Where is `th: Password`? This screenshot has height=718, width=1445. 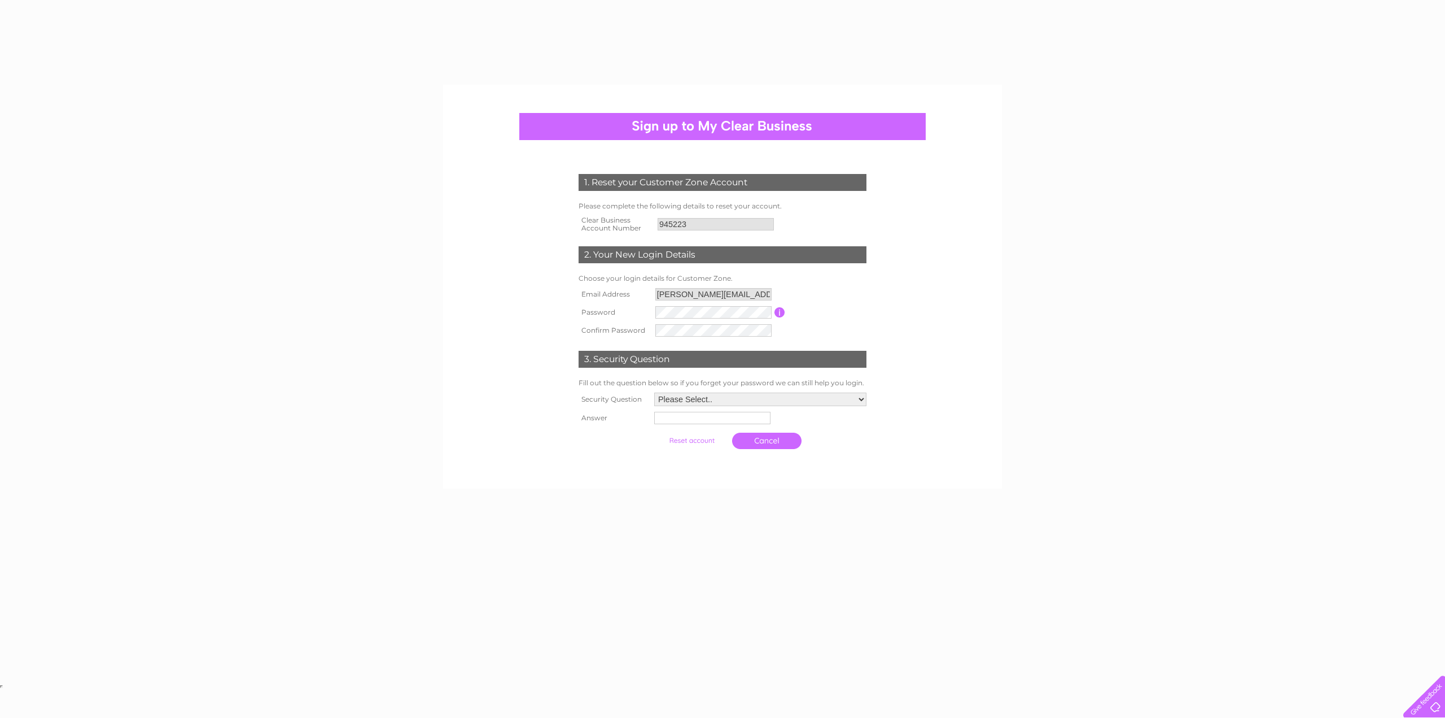
th: Password is located at coordinates (614, 312).